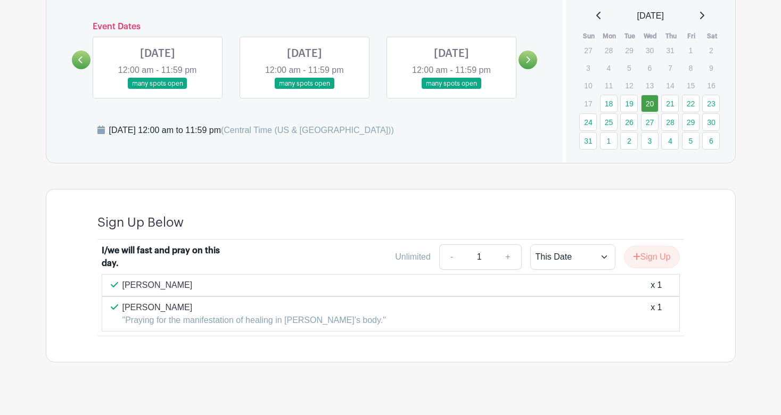 The width and height of the screenshot is (781, 415). What do you see at coordinates (588, 122) in the screenshot?
I see `a: 24` at bounding box center [588, 122].